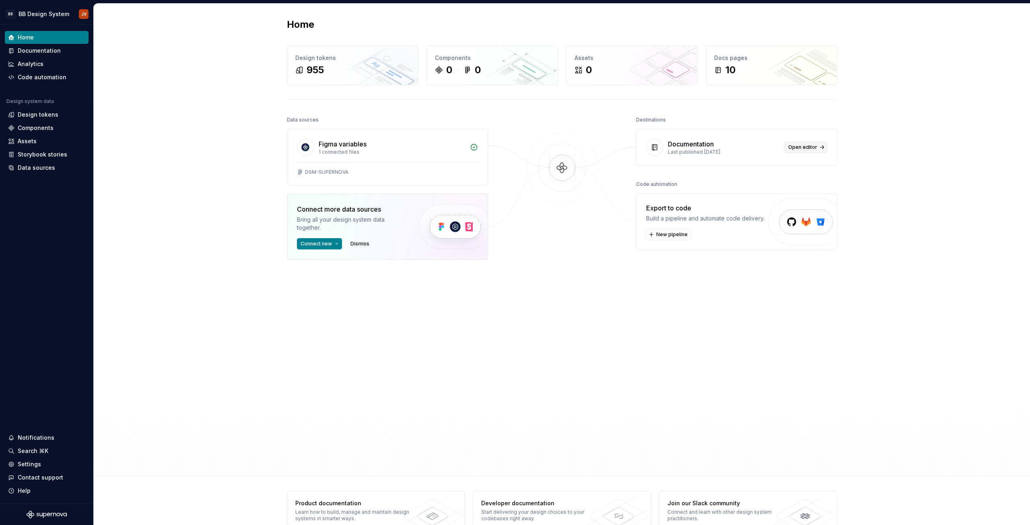 The width and height of the screenshot is (1030, 525). Describe the element at coordinates (320, 244) in the screenshot. I see `div: Connect new` at that location.